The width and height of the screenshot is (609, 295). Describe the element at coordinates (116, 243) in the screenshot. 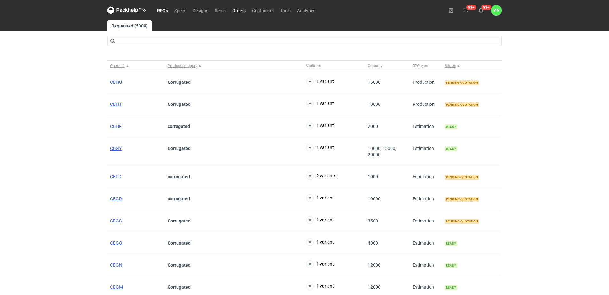

I see `span: CBGO` at that location.